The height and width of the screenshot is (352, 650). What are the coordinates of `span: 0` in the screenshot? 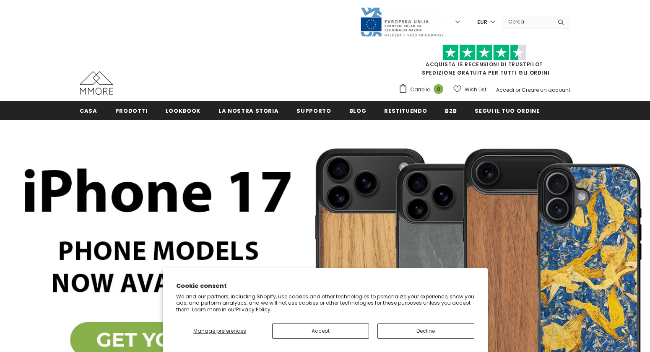 It's located at (438, 89).